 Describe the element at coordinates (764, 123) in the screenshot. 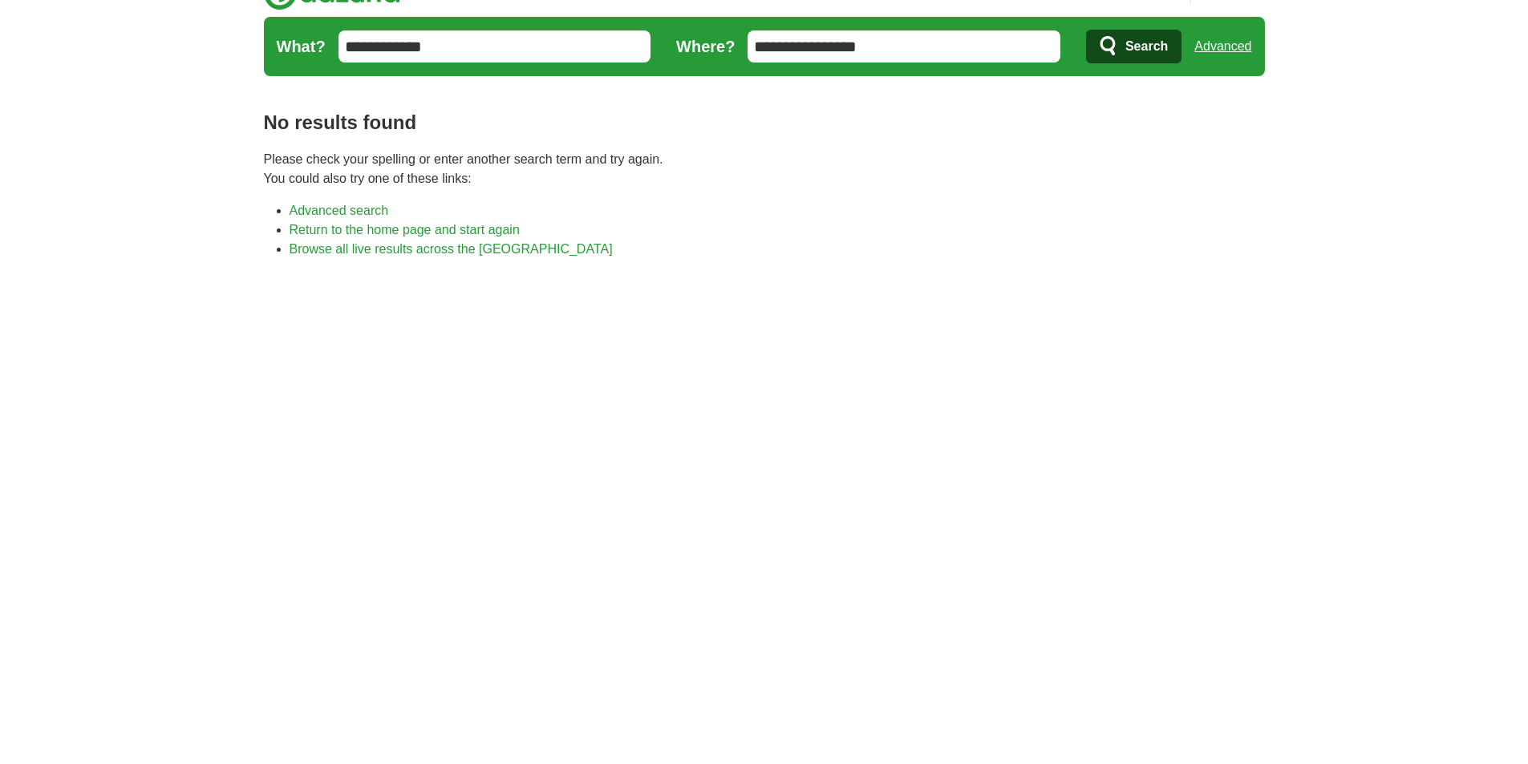

I see `h1: No results found` at that location.